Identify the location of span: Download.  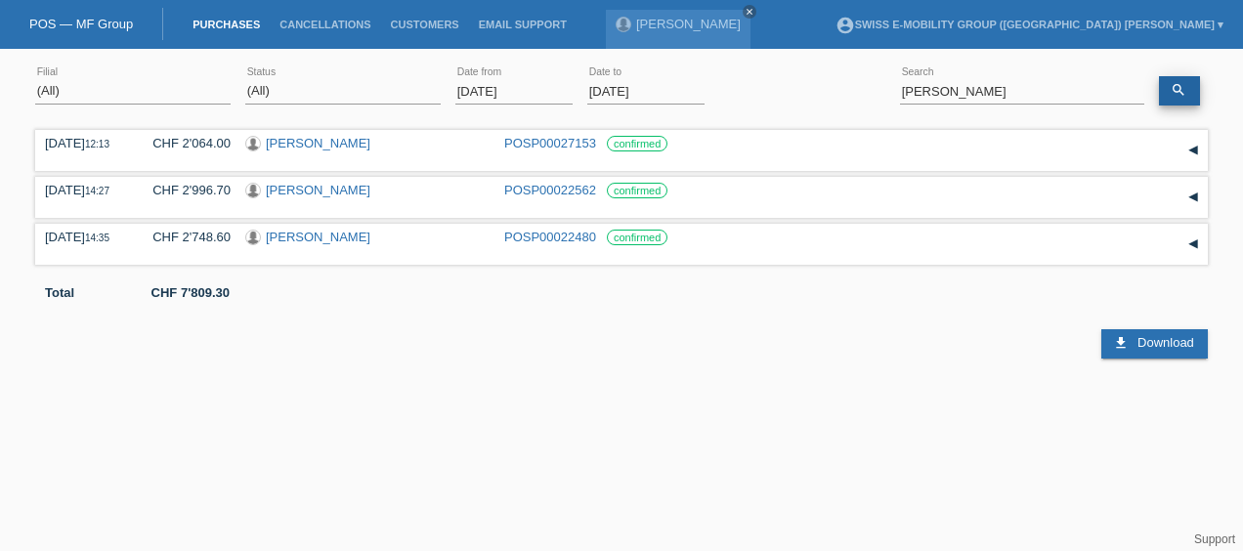
(1166, 342).